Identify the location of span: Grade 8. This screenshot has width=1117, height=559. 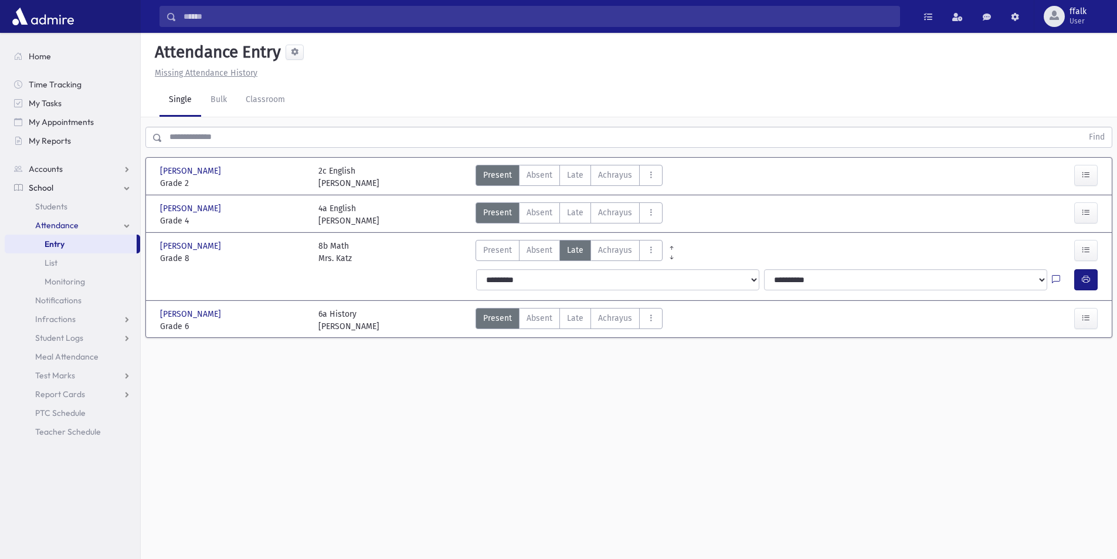
(233, 258).